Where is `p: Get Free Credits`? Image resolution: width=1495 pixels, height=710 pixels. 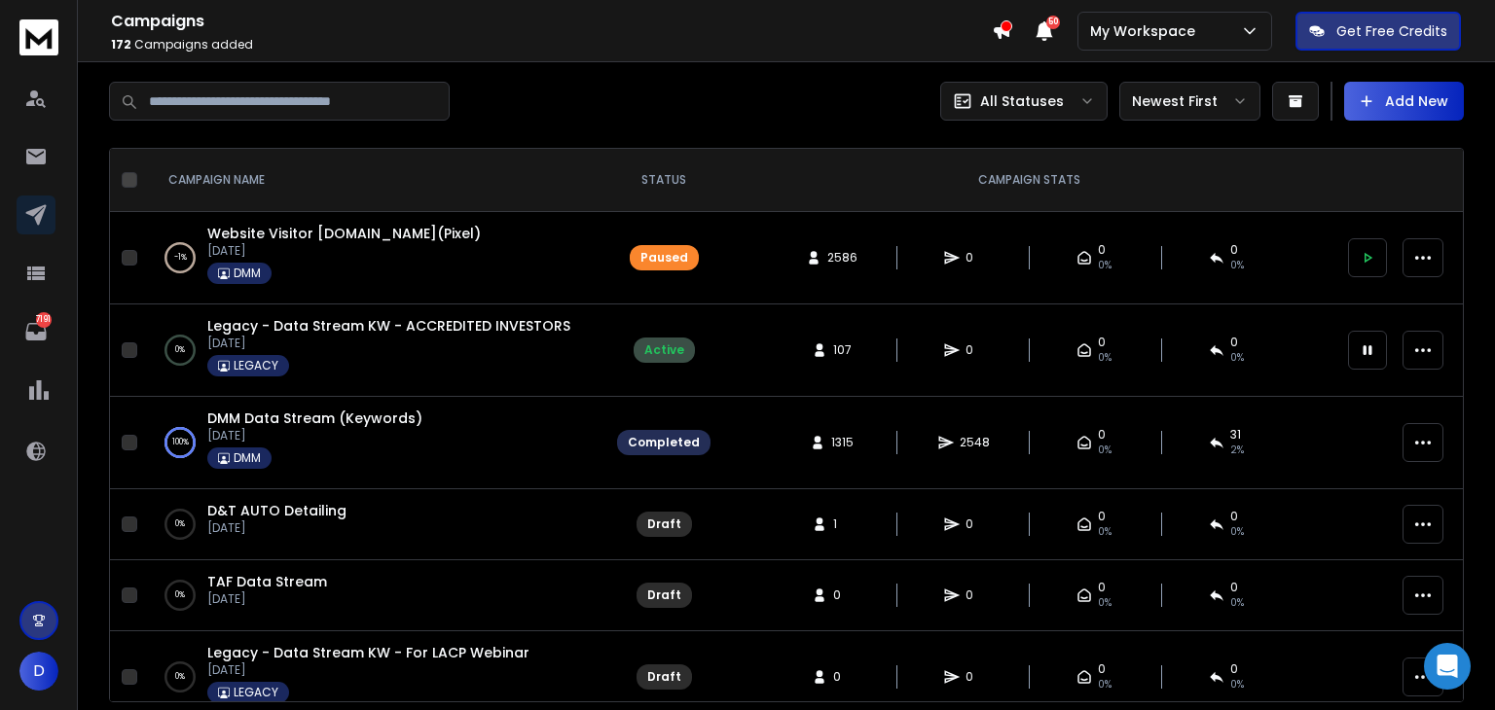 p: Get Free Credits is located at coordinates (1391, 31).